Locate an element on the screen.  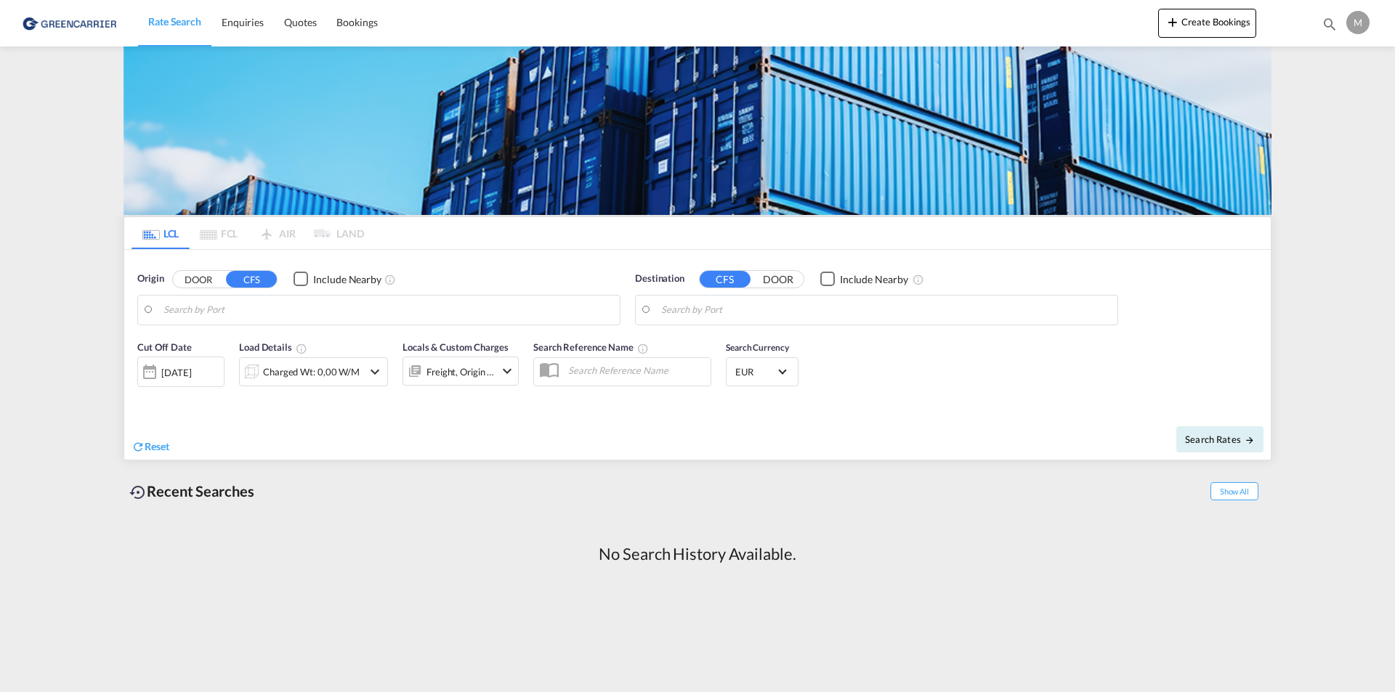
span: Search Rates is located at coordinates (1220, 440).